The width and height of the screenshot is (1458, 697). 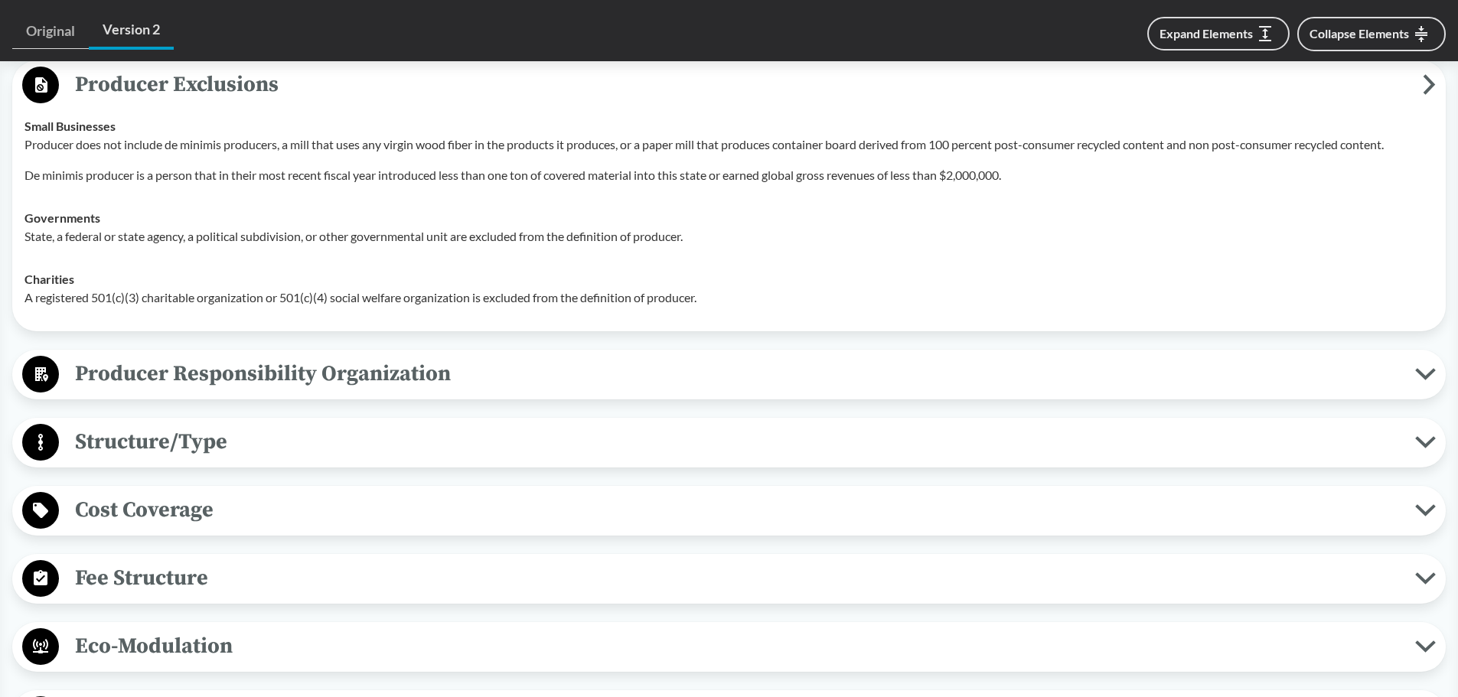 What do you see at coordinates (70, 126) in the screenshot?
I see `strong: Small Businesses` at bounding box center [70, 126].